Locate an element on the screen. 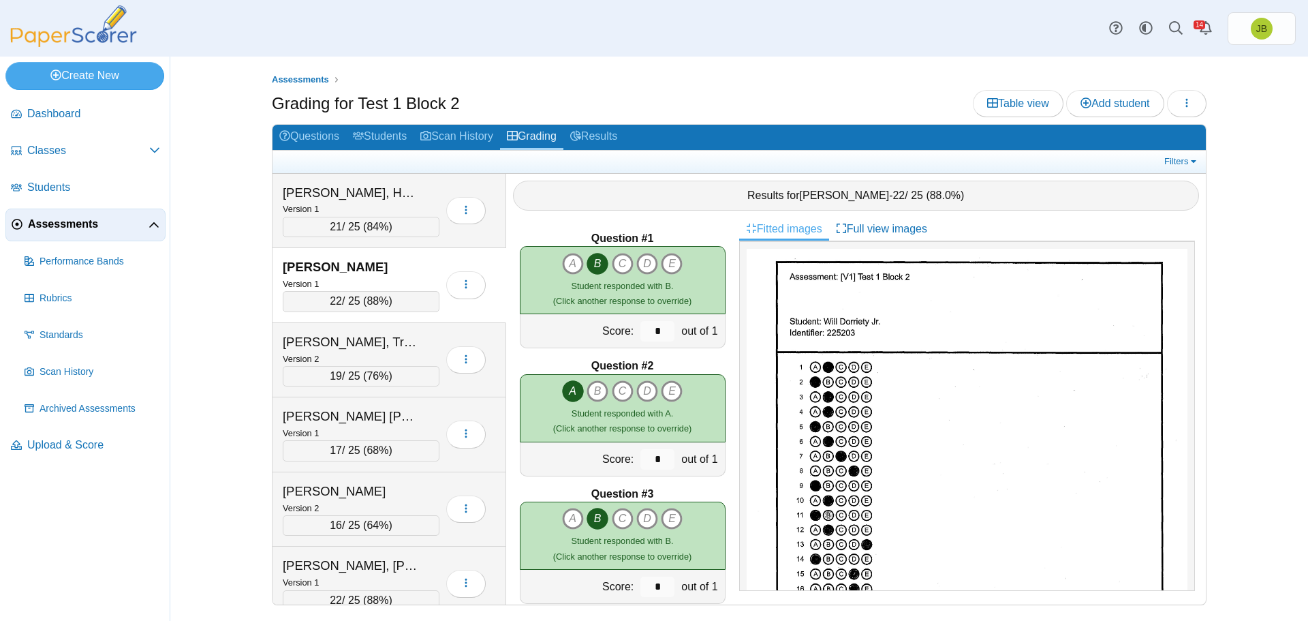 This screenshot has width=1308, height=621. b: Question #3 is located at coordinates (623, 494).